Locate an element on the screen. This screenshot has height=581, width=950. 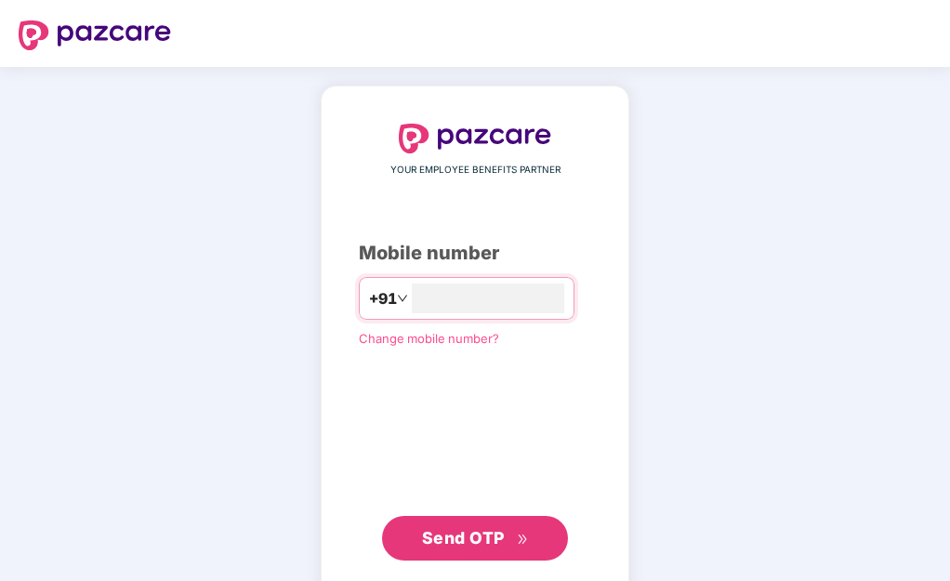
div: Mobile number is located at coordinates (475, 253).